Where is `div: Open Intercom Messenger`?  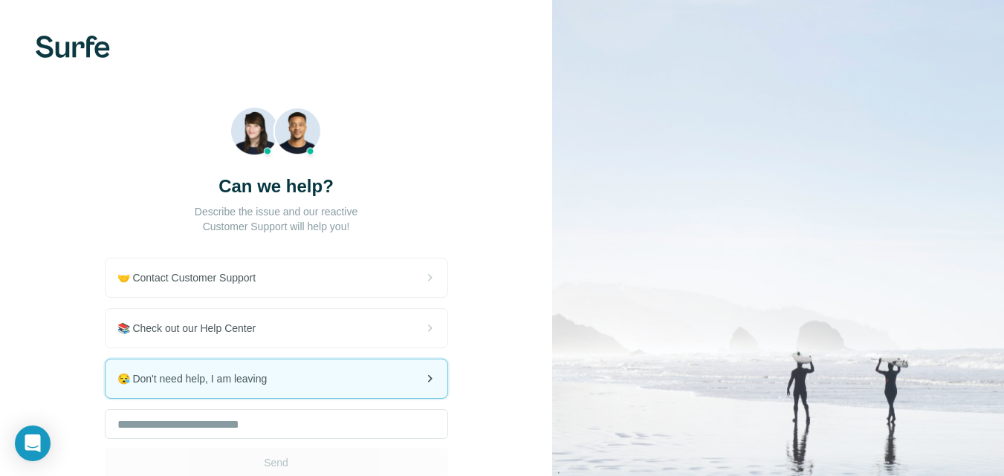
div: Open Intercom Messenger is located at coordinates (33, 444).